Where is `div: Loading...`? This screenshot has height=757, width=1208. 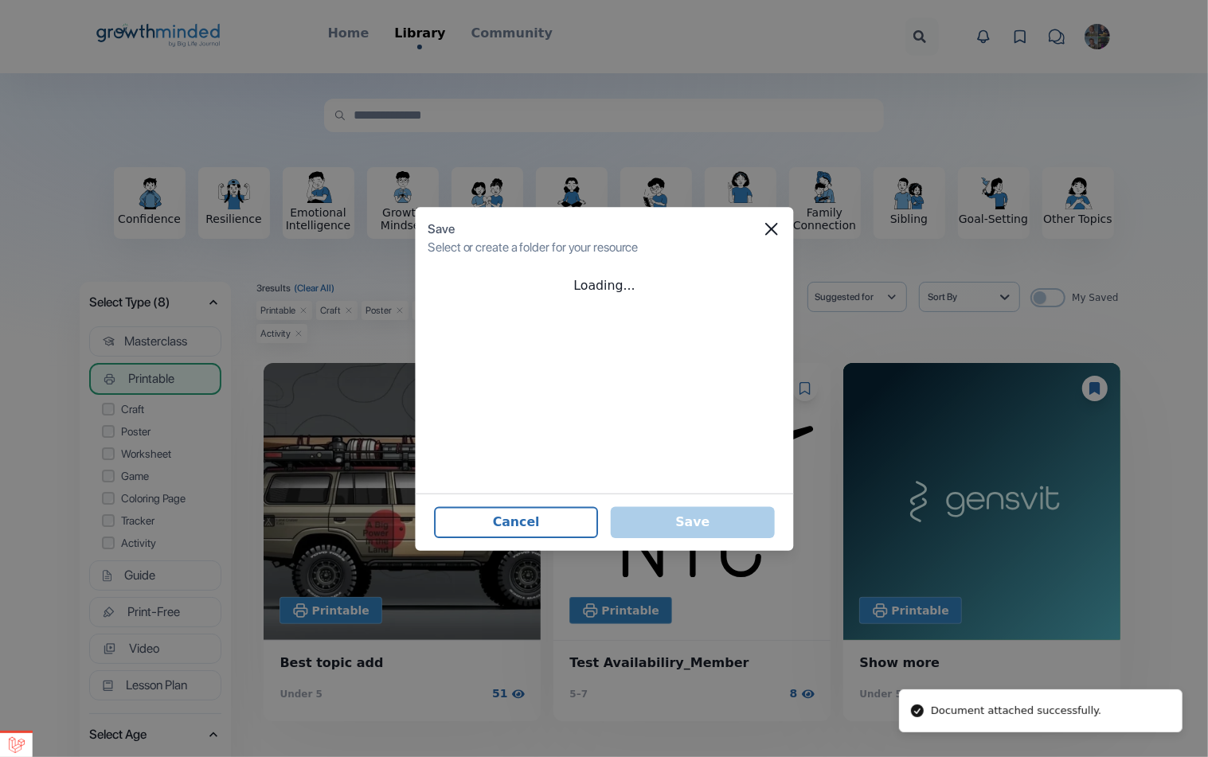 div: Loading... is located at coordinates (604, 285).